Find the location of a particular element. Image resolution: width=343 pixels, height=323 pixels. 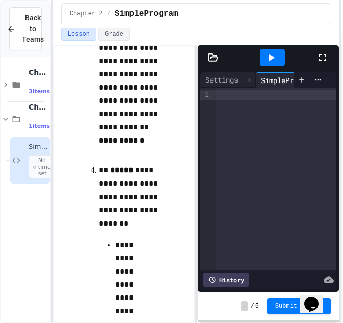

span: Chapter 1 is located at coordinates (38, 72).